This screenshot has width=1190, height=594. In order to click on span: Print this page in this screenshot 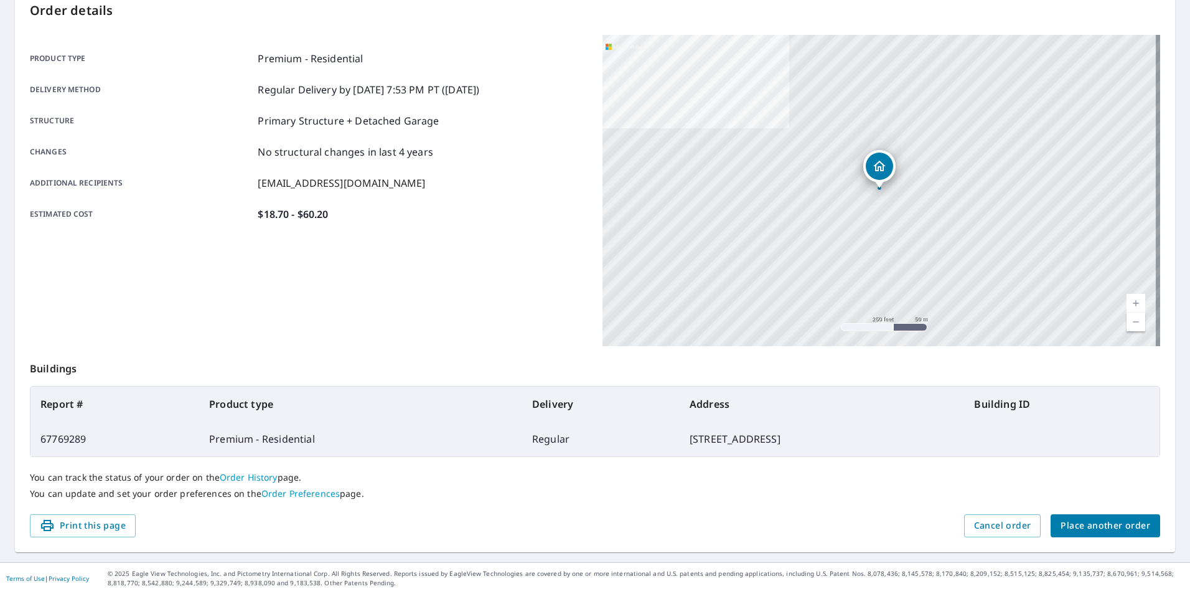, I will do `click(83, 525)`.